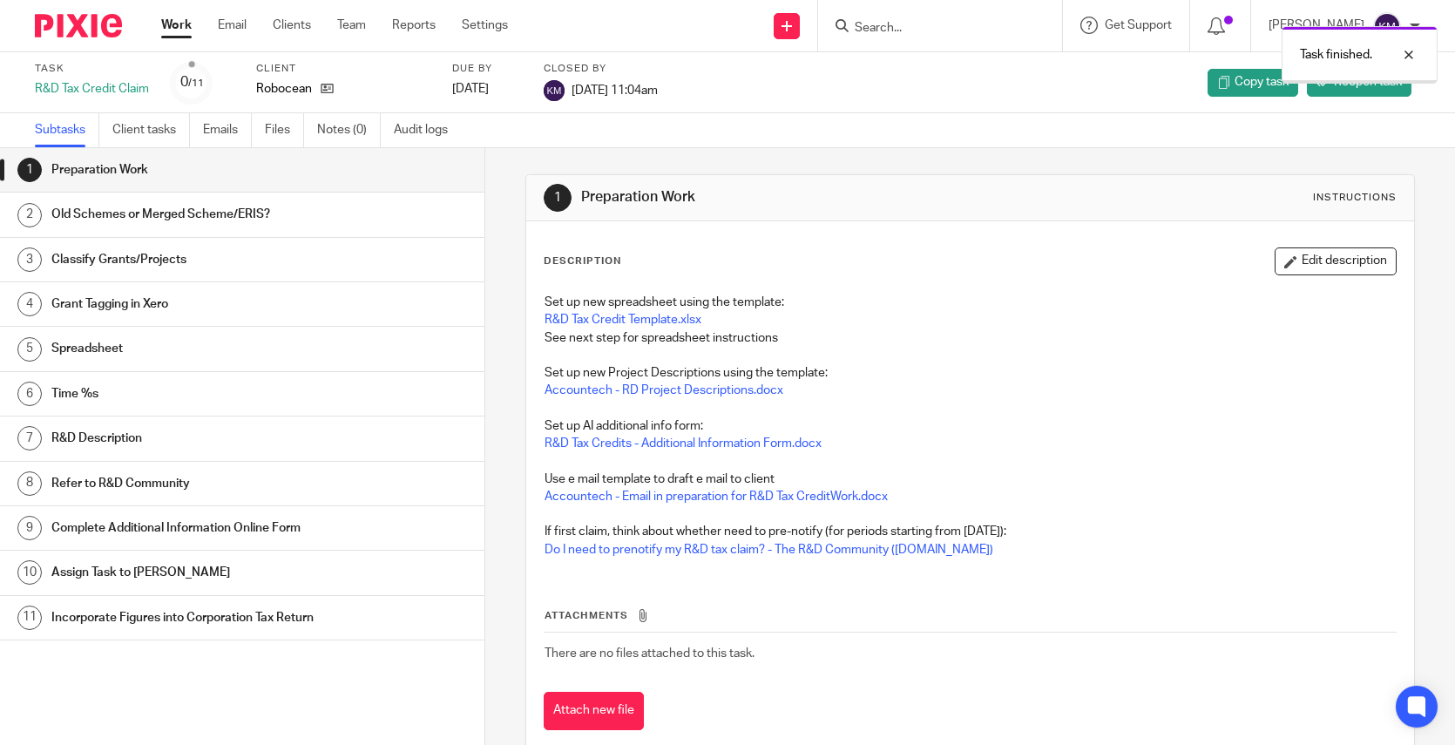 The width and height of the screenshot is (1455, 745). I want to click on h1: Classify Grants/Projects, so click(190, 260).